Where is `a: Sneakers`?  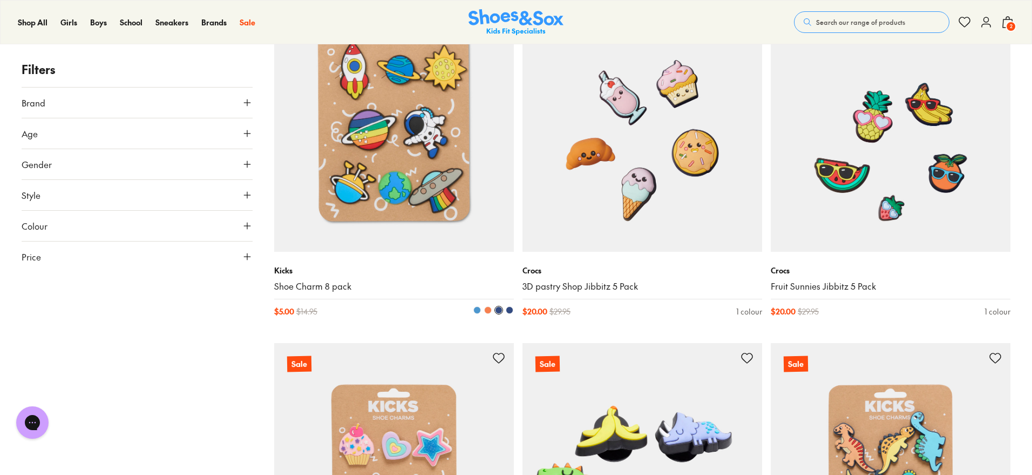 a: Sneakers is located at coordinates (172, 22).